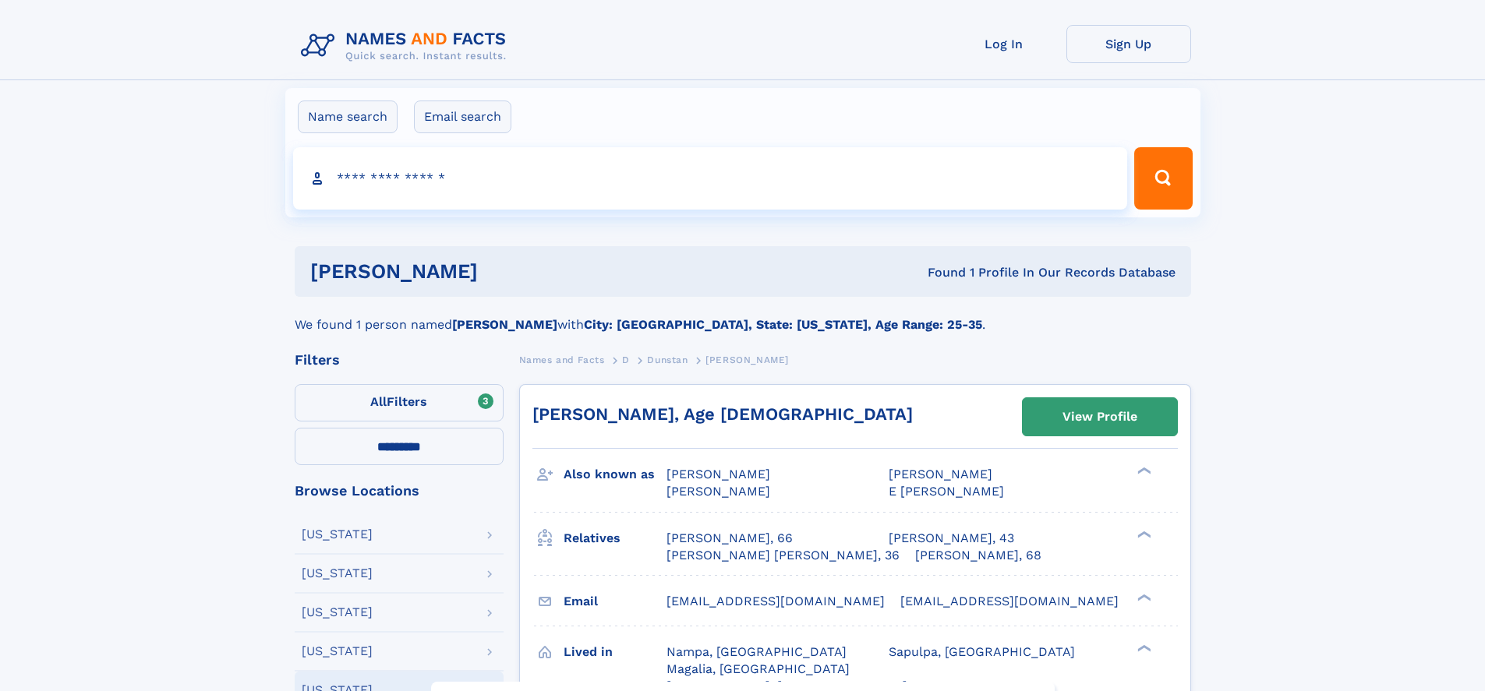  Describe the element at coordinates (1100, 417) in the screenshot. I see `a: View Profile` at that location.